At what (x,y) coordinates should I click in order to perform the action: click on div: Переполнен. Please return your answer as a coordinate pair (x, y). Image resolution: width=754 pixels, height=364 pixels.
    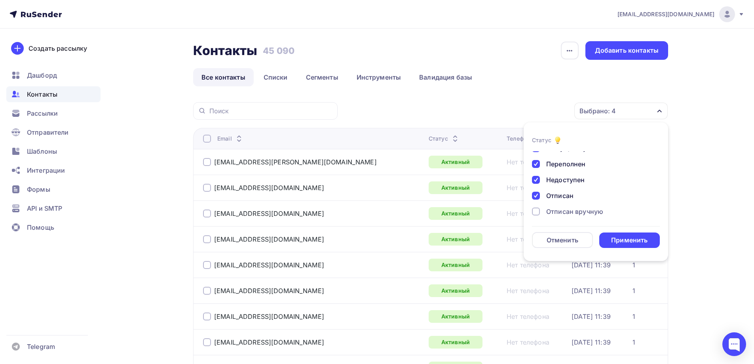
    Looking at the image, I should click on (565, 164).